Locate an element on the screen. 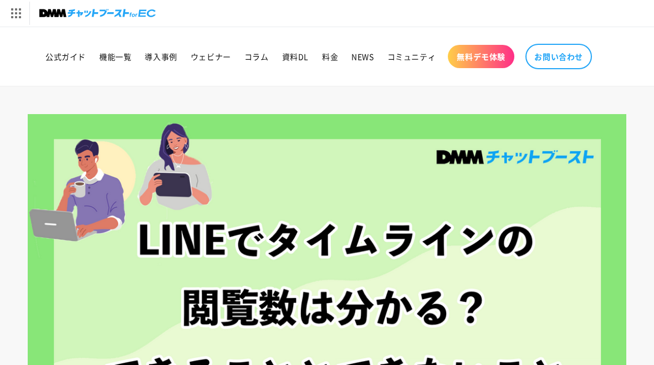 The height and width of the screenshot is (365, 654). span: コラム is located at coordinates (257, 57).